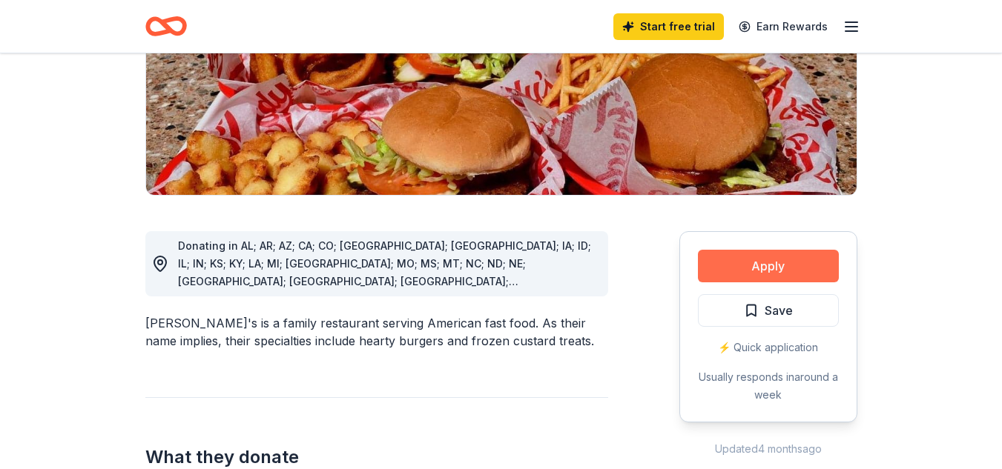 The height and width of the screenshot is (469, 1002). I want to click on button: Save, so click(768, 311).